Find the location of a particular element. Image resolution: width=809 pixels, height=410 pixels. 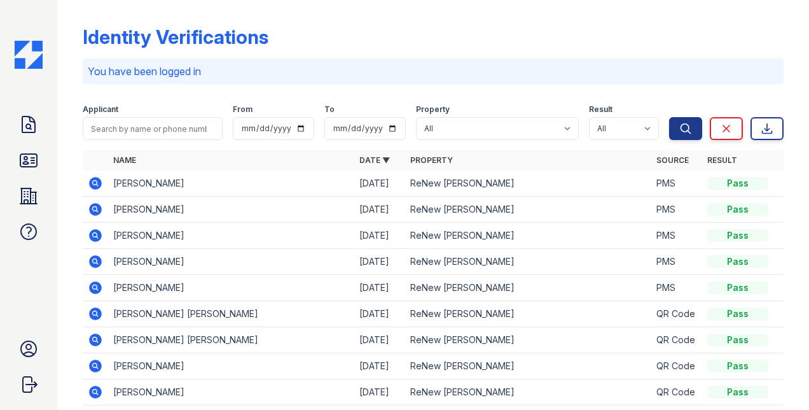

input: Search by name or phone number is located at coordinates (153, 129).